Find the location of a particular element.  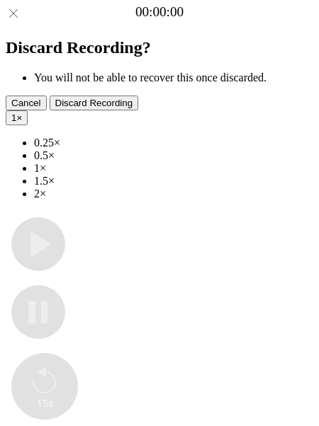

a: 00:00:00 is located at coordinates (159, 12).